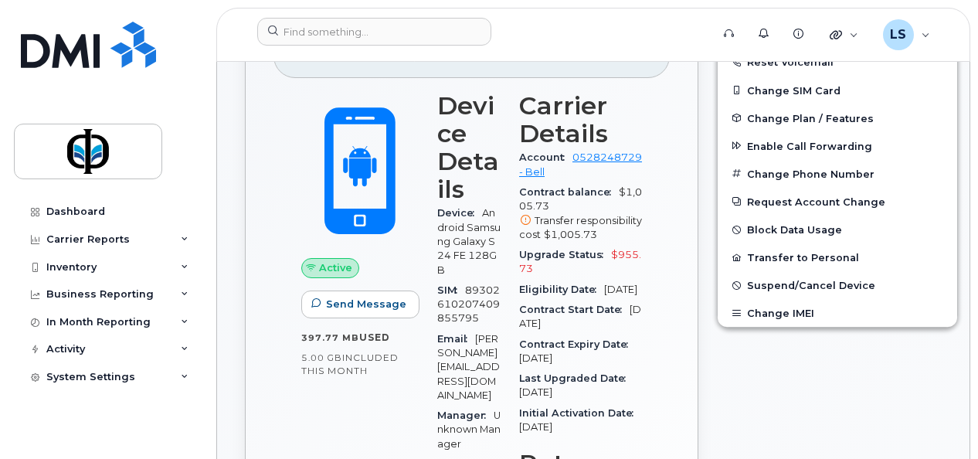 The height and width of the screenshot is (459, 978). I want to click on span: Enable Call Forwarding, so click(809, 145).